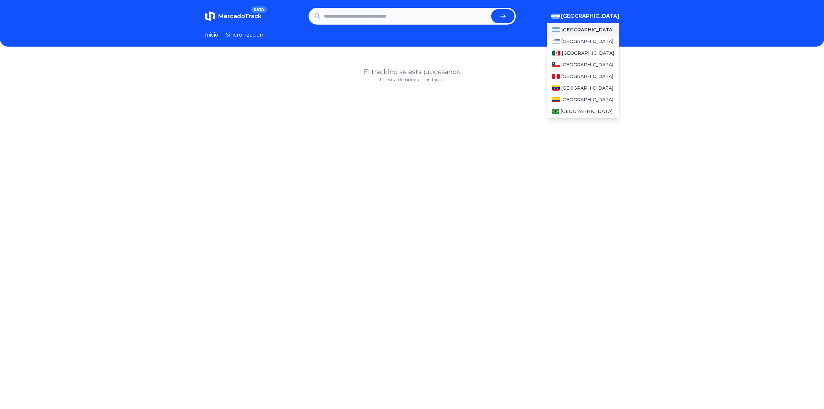 This screenshot has height=409, width=824. I want to click on span: BETA, so click(259, 10).